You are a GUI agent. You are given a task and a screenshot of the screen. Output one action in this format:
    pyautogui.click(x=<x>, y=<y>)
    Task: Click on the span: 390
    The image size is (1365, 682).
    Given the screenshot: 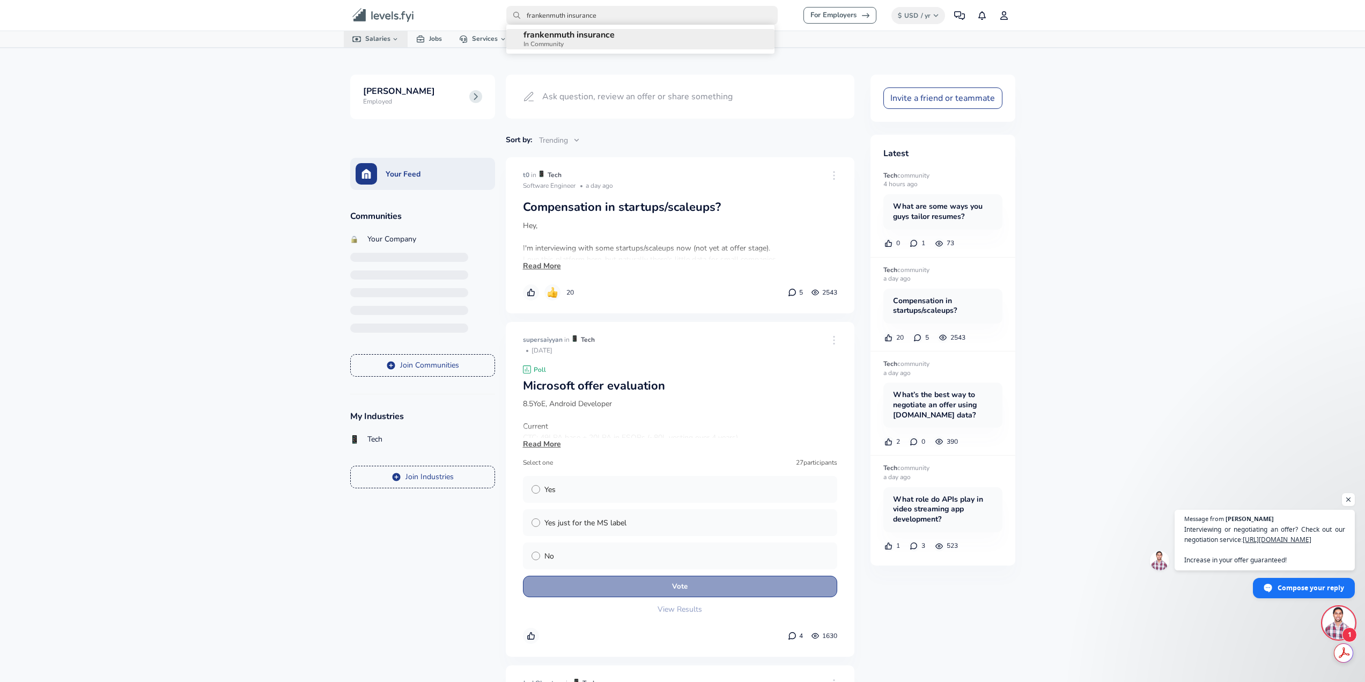 What is the action you would take?
    pyautogui.click(x=952, y=442)
    